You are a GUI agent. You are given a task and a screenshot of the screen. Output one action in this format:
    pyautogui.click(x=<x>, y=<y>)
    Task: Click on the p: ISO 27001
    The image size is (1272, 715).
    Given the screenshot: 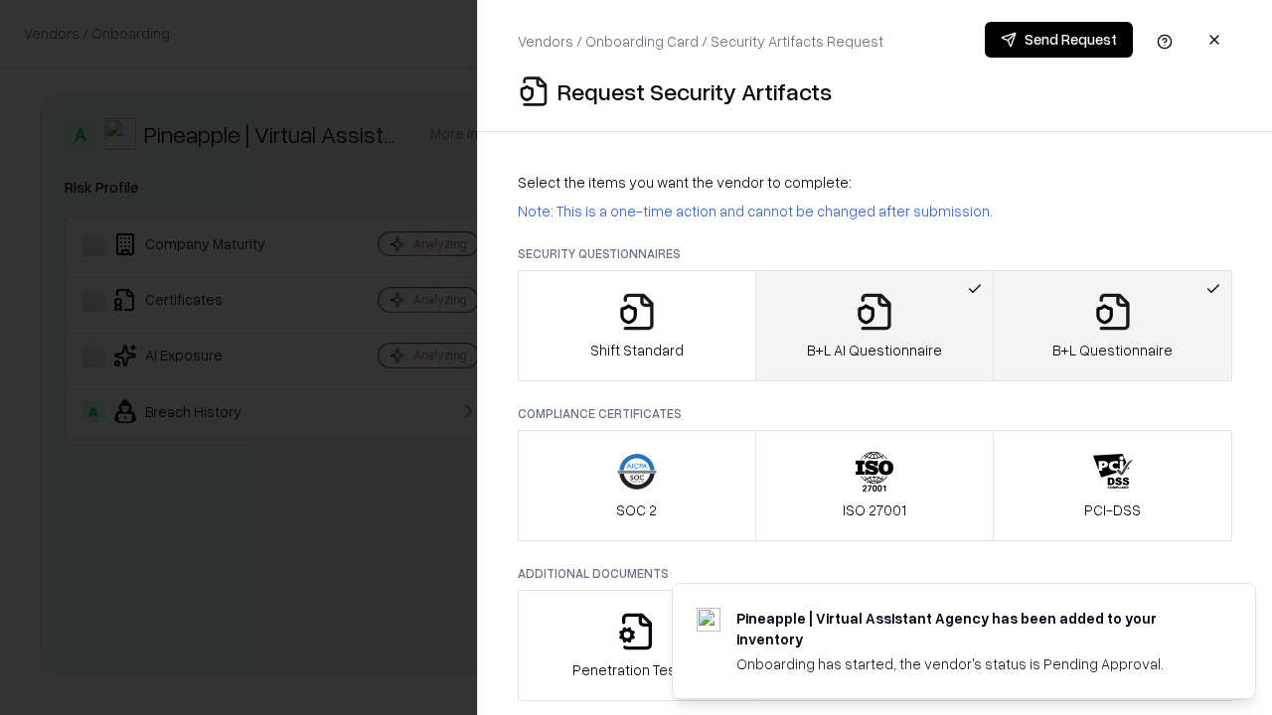 What is the action you would take?
    pyautogui.click(x=874, y=510)
    